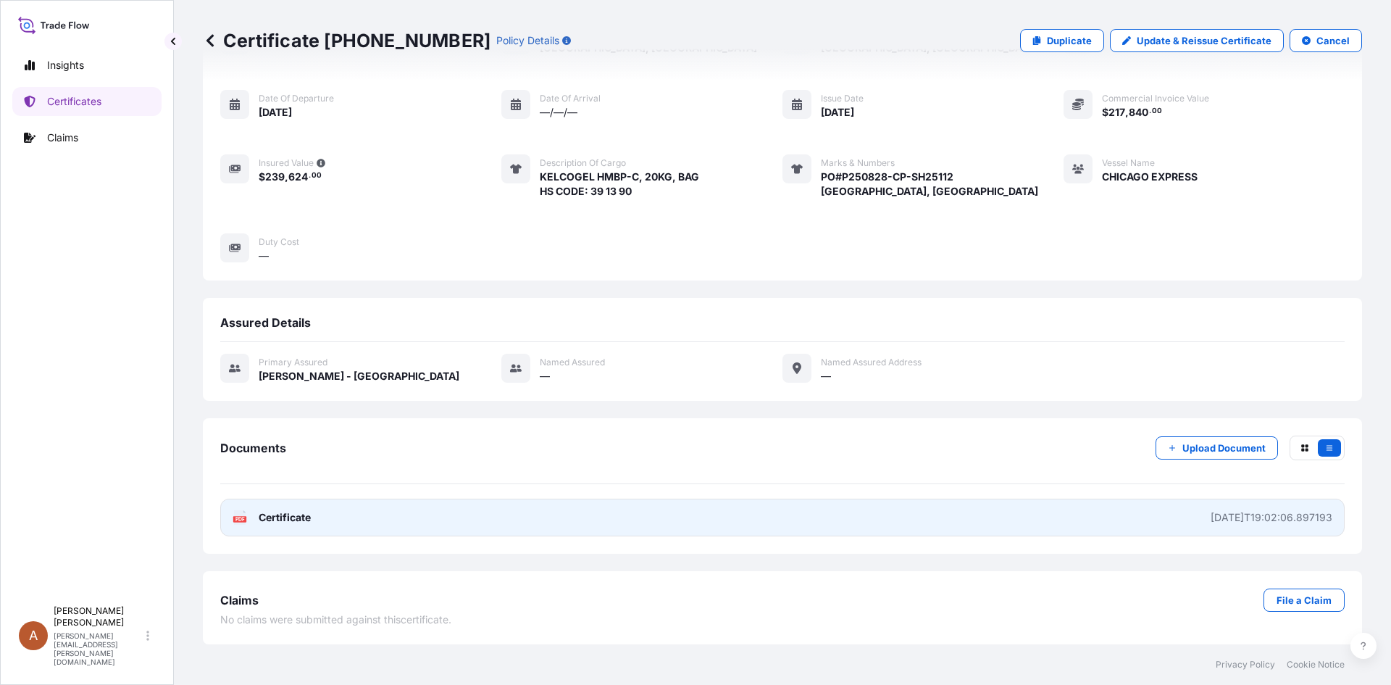 Image resolution: width=1391 pixels, height=685 pixels. I want to click on span: Vessel Name, so click(1128, 163).